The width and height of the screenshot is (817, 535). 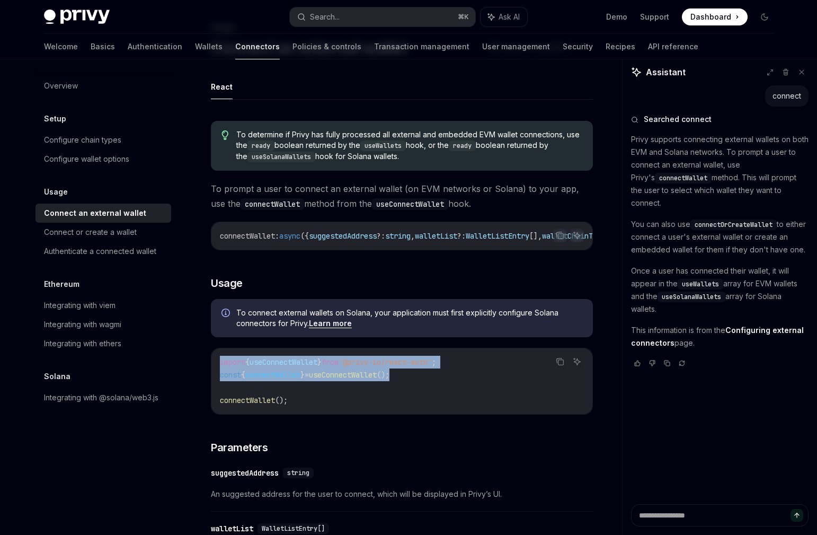 I want to click on code: ready, so click(x=462, y=146).